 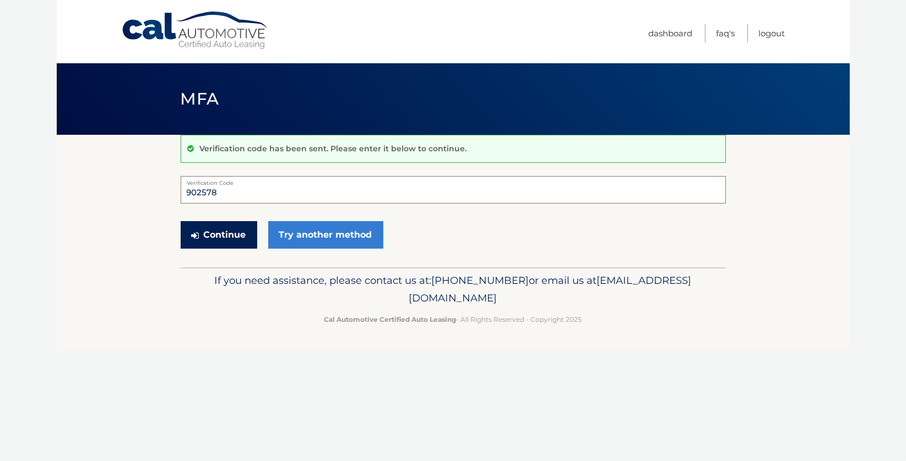 I want to click on input: Verification Code, so click(x=453, y=190).